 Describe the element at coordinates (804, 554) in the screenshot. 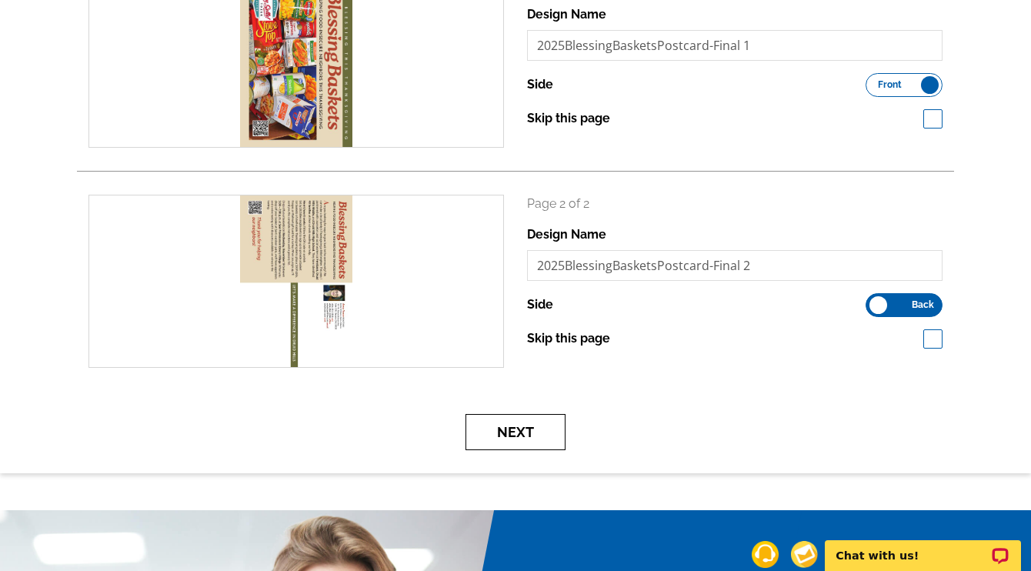

I see `img: support-img-2.png` at that location.